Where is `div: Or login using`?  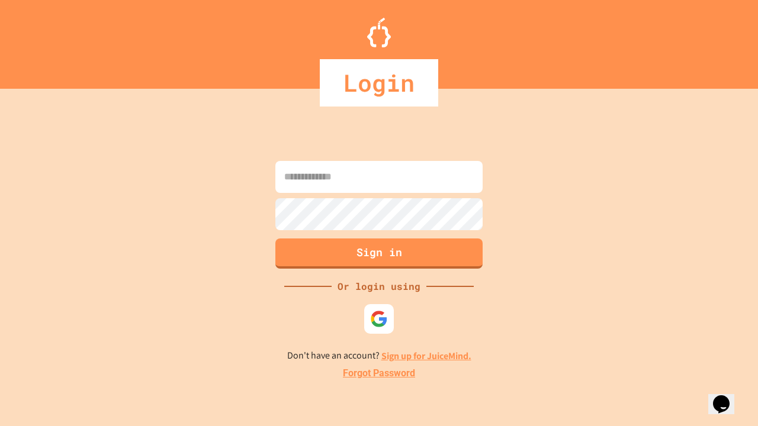
div: Or login using is located at coordinates (379, 287).